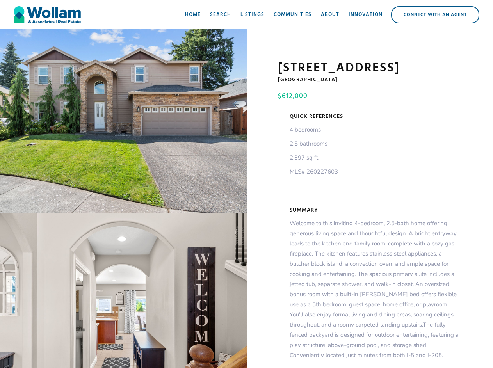 The image size is (493, 368). What do you see at coordinates (292, 15) in the screenshot?
I see `div: Communities` at bounding box center [292, 15].